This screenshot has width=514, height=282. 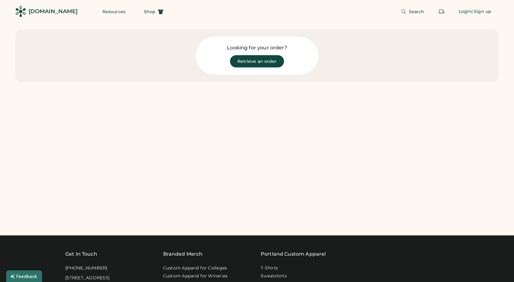 I want to click on button: Search, so click(x=412, y=12).